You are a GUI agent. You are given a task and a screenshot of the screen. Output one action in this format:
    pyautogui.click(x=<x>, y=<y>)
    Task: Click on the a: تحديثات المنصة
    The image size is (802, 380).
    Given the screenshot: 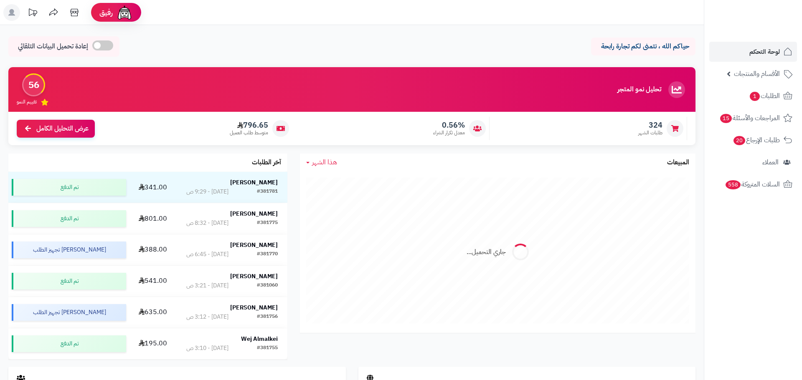 What is the action you would take?
    pyautogui.click(x=33, y=13)
    